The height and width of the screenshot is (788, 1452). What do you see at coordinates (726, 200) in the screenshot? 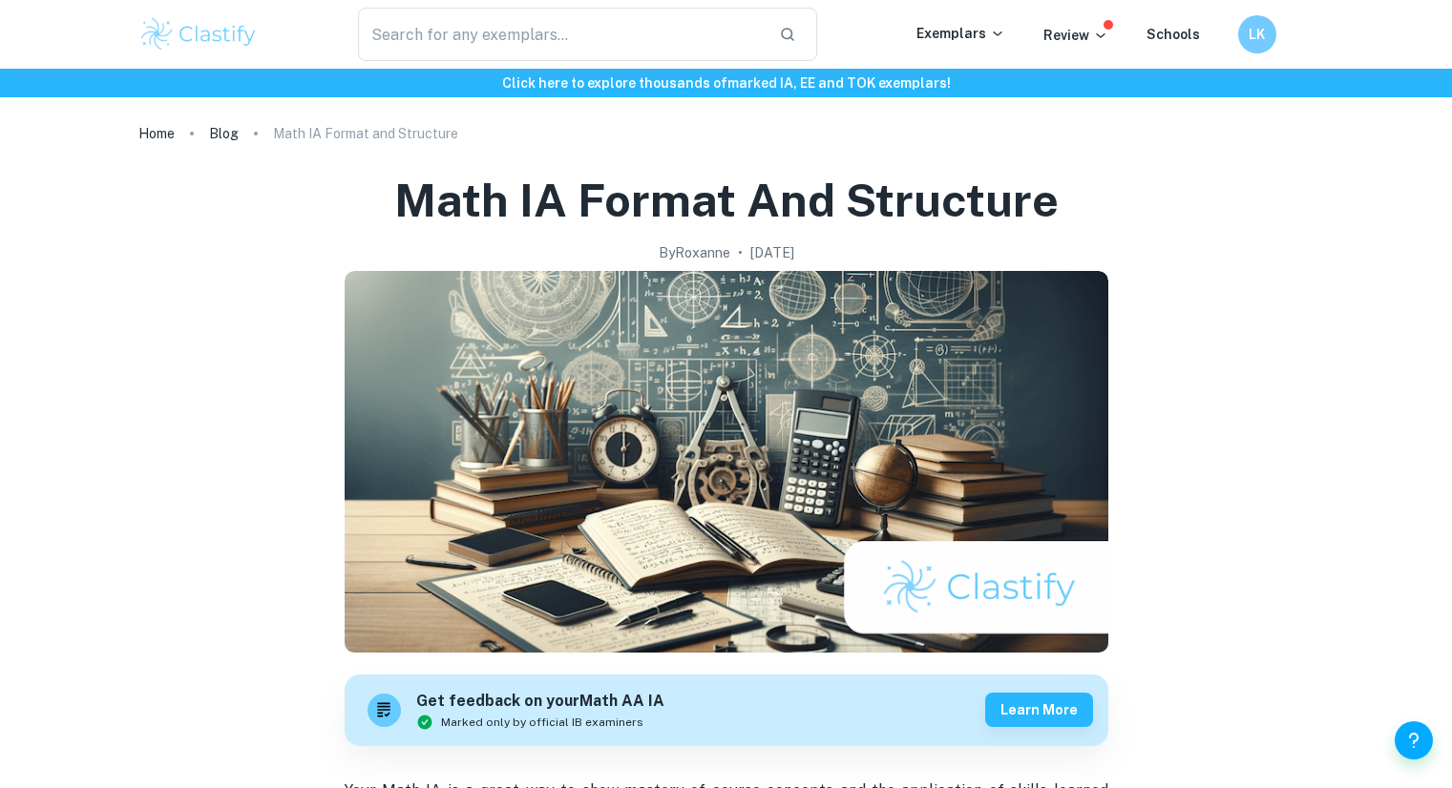
I see `h1: Math IA Format and Structure` at bounding box center [726, 200].